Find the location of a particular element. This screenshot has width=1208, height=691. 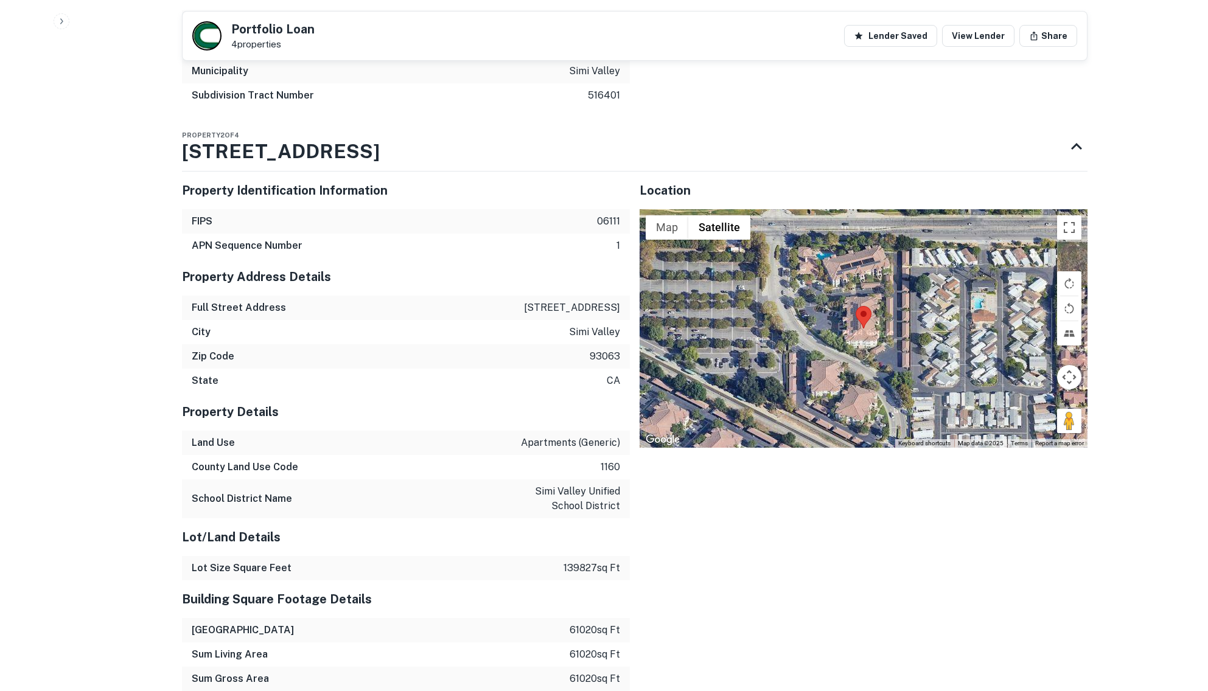

a: View Lender is located at coordinates (978, 36).